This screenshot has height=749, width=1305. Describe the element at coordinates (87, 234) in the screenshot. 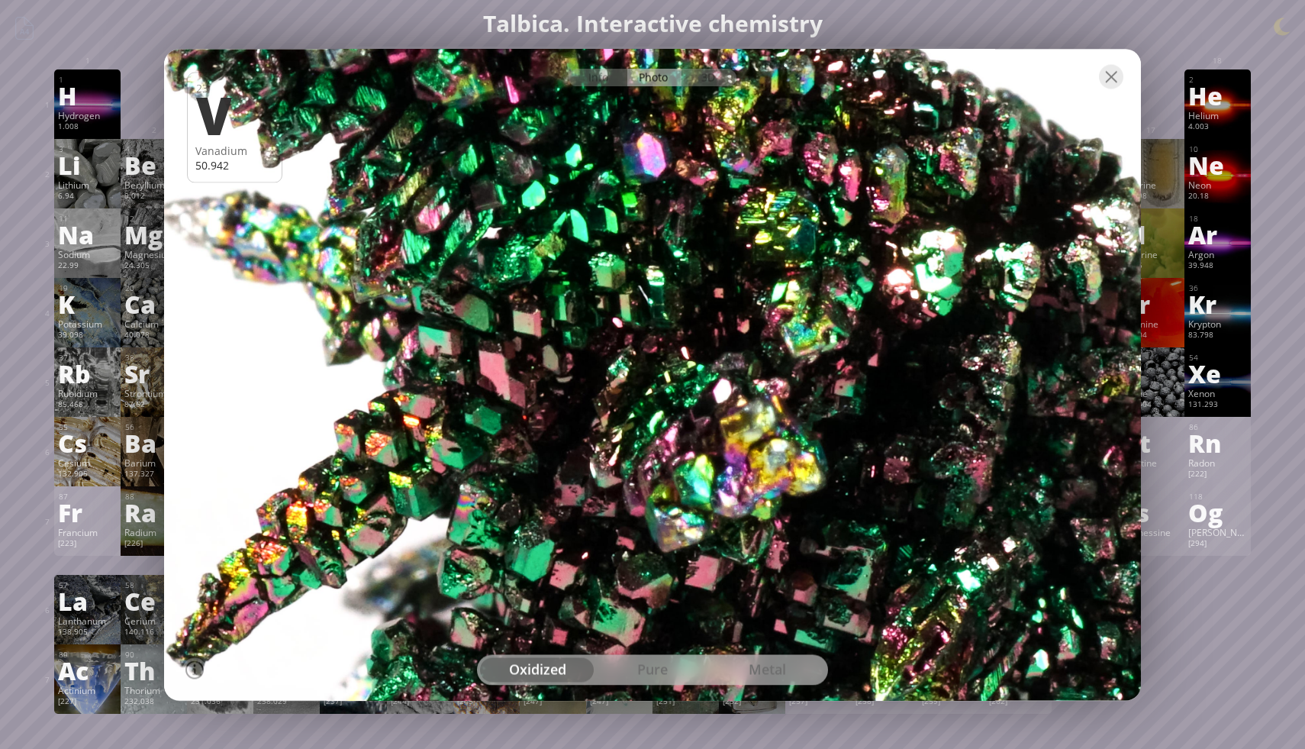

I see `div: Na` at that location.